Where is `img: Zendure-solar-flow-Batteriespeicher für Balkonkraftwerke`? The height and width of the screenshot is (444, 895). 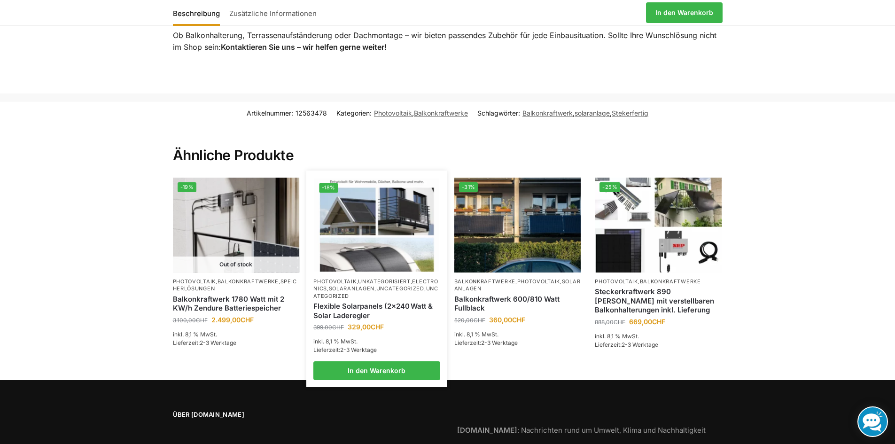
img: Zendure-solar-flow-Batteriespeicher für Balkonkraftwerke is located at coordinates (236, 225).